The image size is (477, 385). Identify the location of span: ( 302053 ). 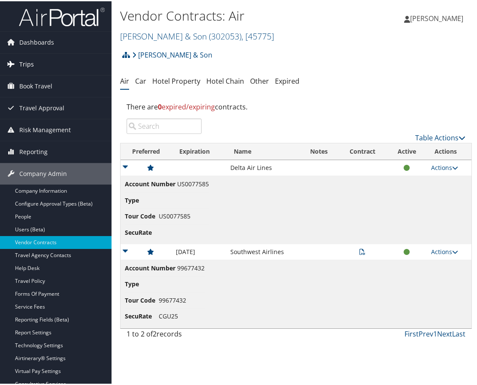
(225, 35).